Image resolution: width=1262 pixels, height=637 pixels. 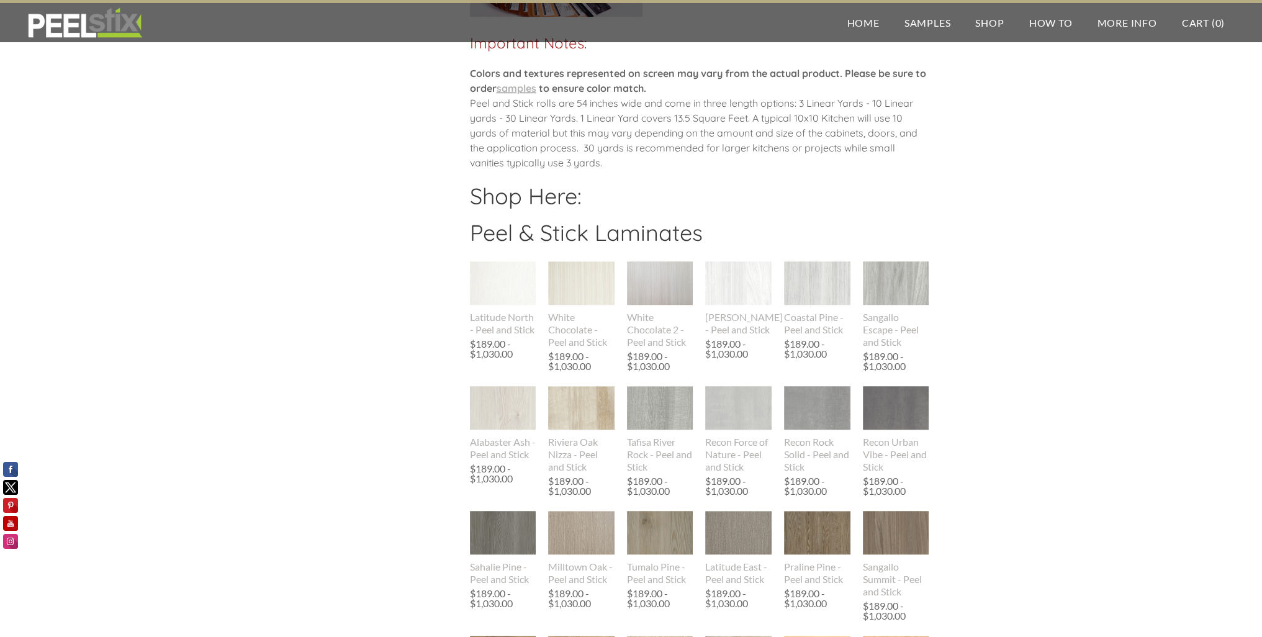 What do you see at coordinates (896, 305) in the screenshot?
I see `a: Sangallo Escape - Peel and Stick` at bounding box center [896, 305].